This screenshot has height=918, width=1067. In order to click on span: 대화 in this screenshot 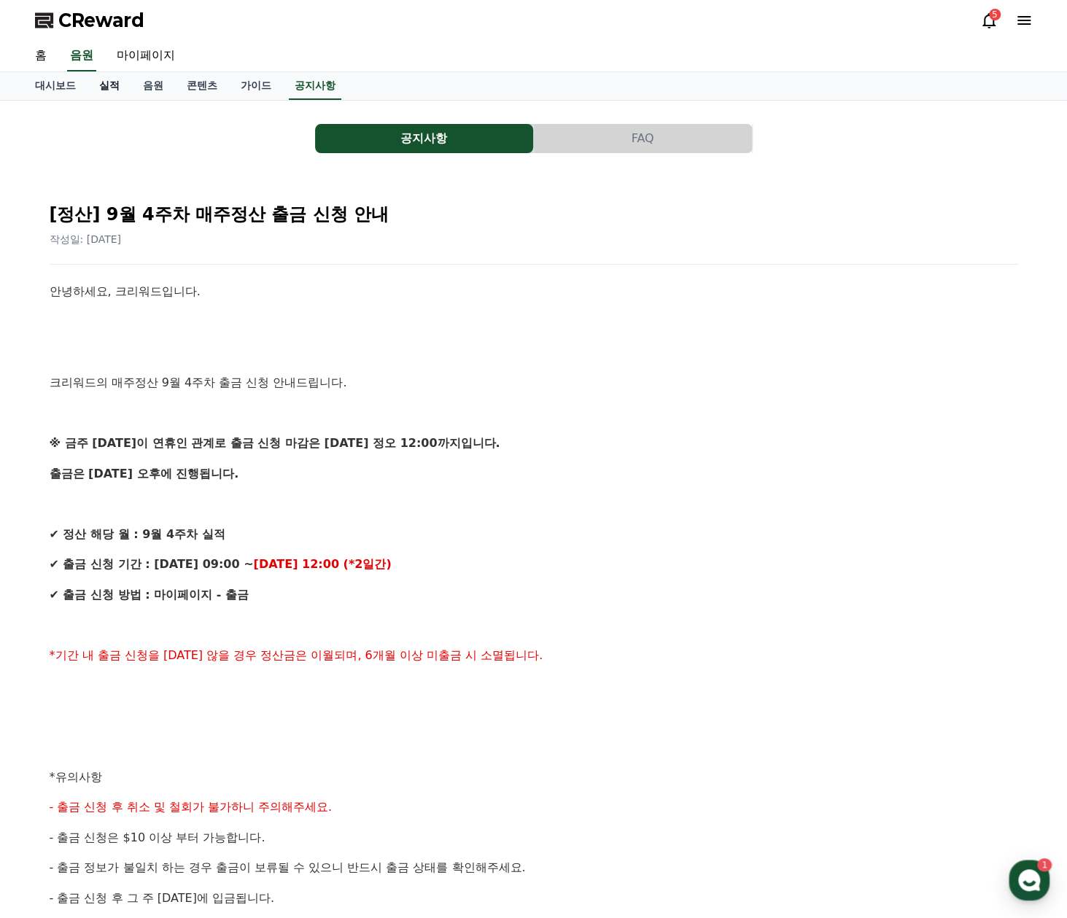, I will do `click(142, 491)`.